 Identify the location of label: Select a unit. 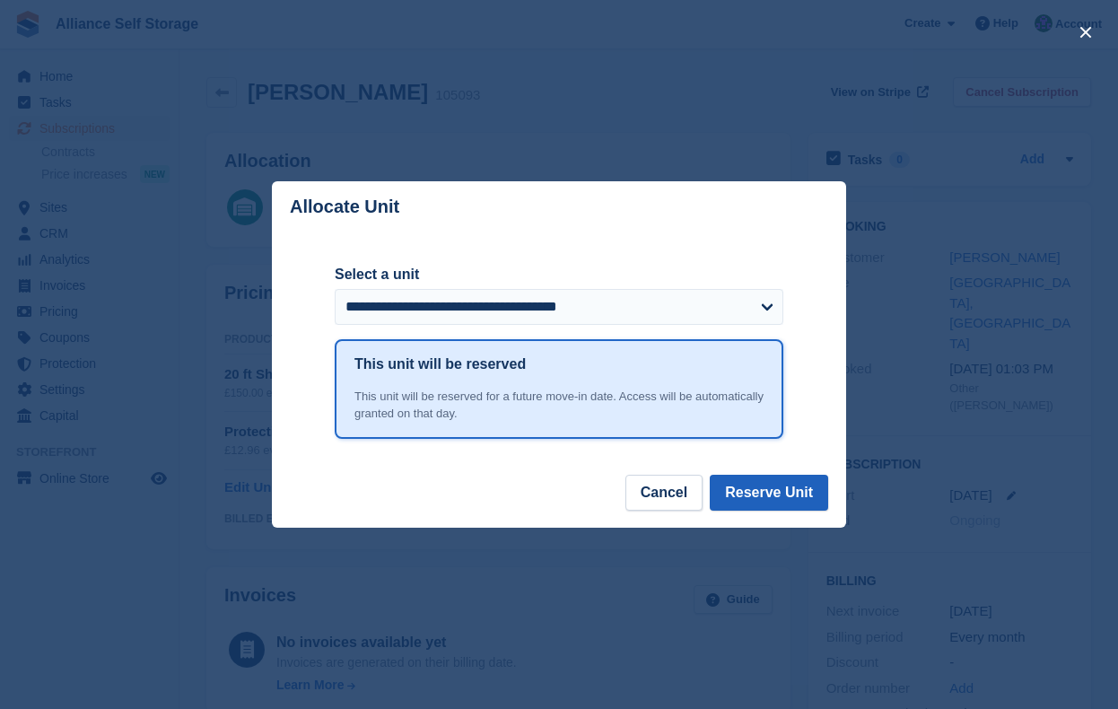
(559, 275).